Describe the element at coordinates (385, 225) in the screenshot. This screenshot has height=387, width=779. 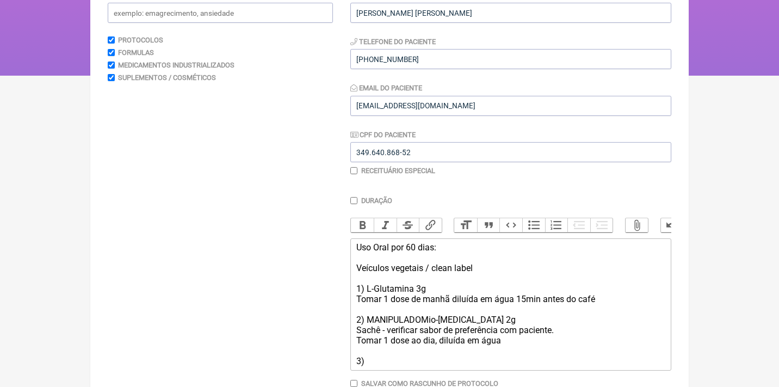
I see `button: Italic` at that location.